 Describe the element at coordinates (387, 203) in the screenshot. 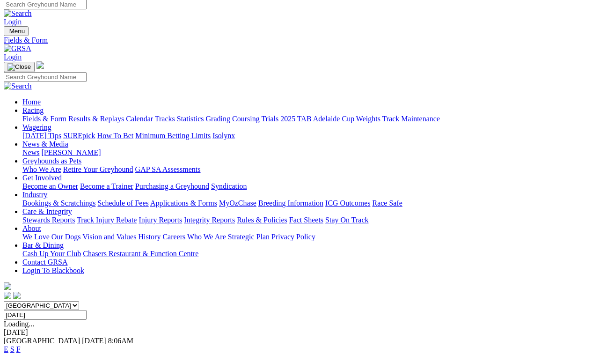

I see `a: Race Safe` at that location.